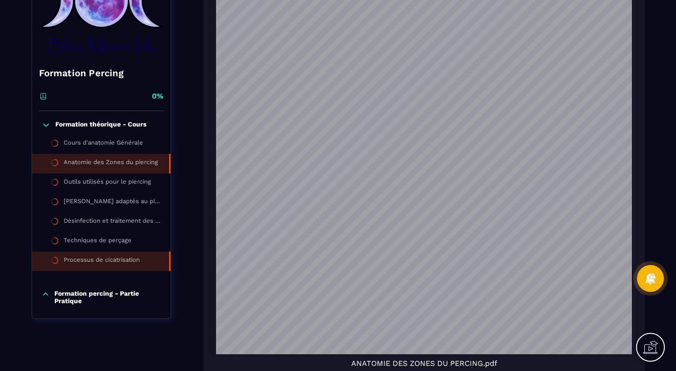 The image size is (676, 371). I want to click on h4: Formation Percing, so click(101, 73).